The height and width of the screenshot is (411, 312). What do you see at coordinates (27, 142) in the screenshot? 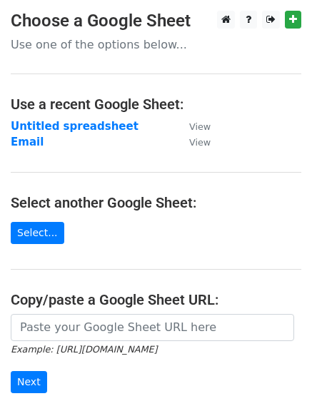
I see `strong: Email` at bounding box center [27, 142].